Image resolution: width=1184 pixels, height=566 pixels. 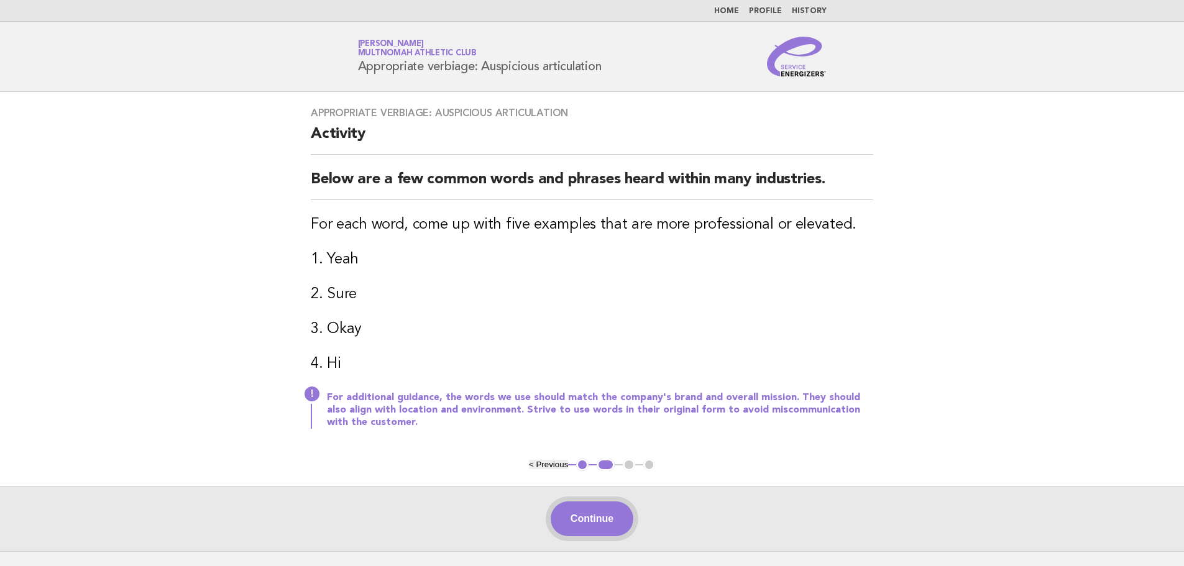 I want to click on h3: 1. Yeah, so click(x=591, y=260).